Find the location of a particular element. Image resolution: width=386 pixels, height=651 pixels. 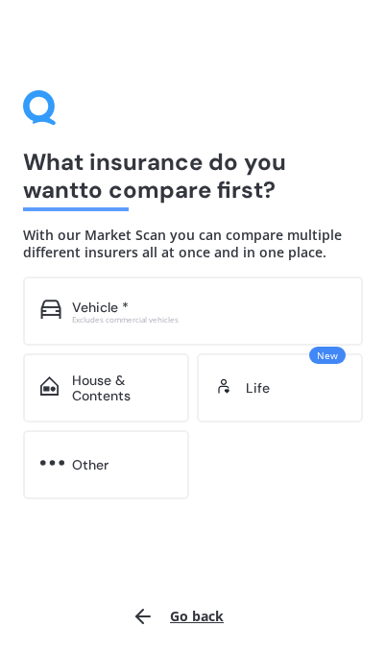

div: Other is located at coordinates (90, 464).